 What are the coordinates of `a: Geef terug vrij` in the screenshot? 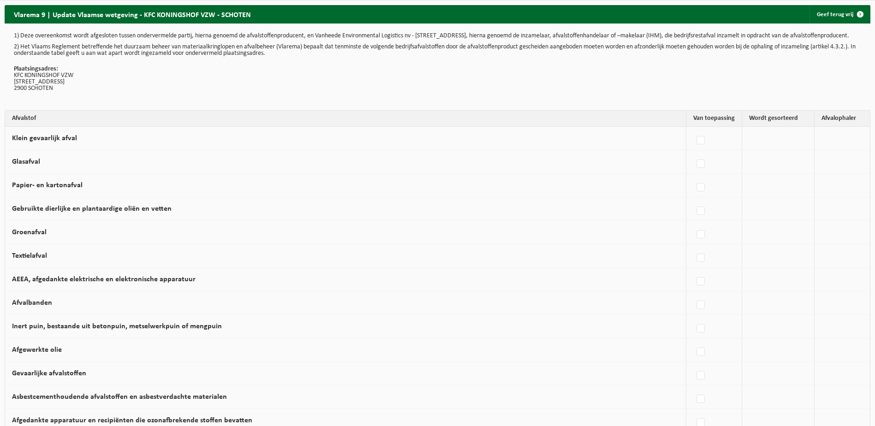 It's located at (840, 14).